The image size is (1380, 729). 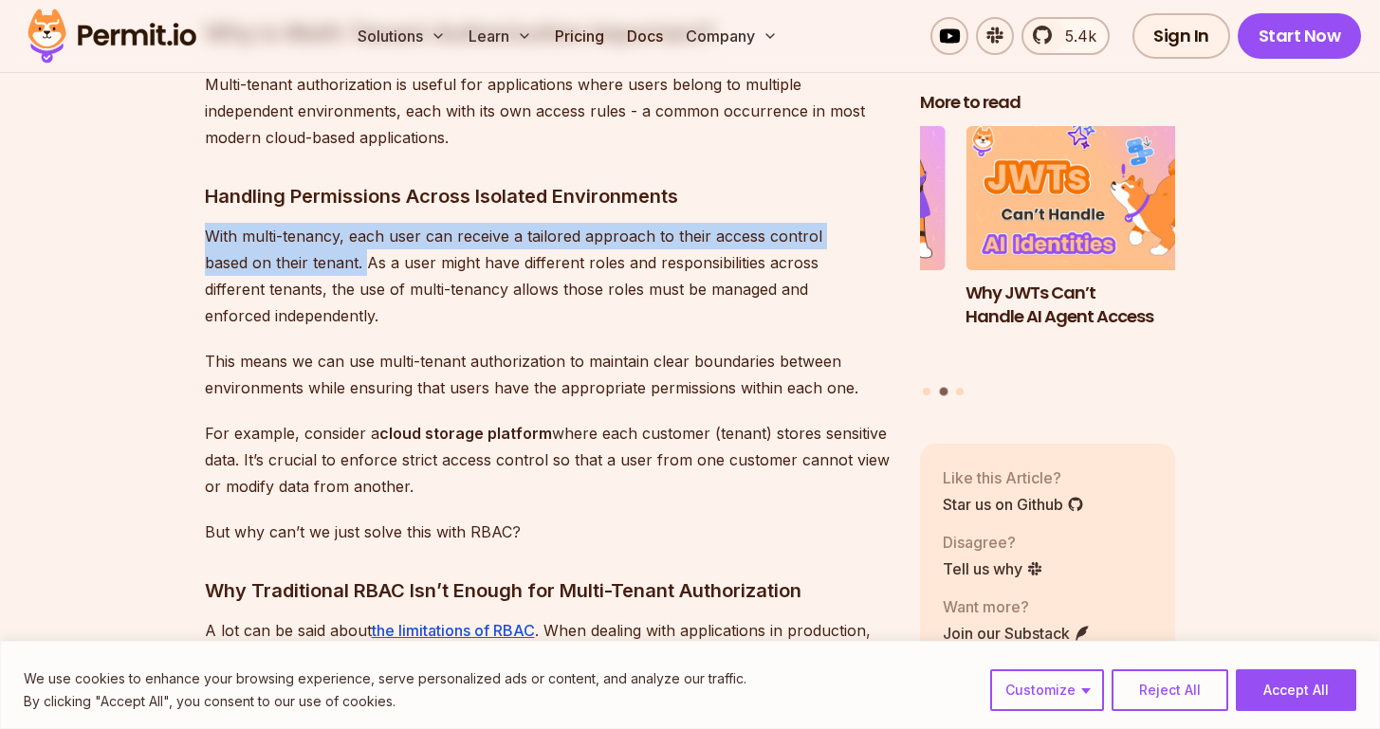 What do you see at coordinates (1180, 36) in the screenshot?
I see `a: Sign In` at bounding box center [1180, 36].